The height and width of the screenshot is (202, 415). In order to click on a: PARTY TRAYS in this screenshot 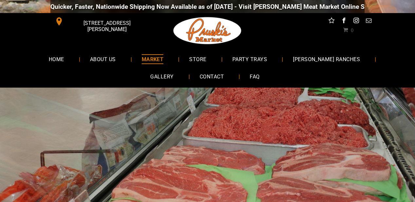, I will do `click(250, 59)`.